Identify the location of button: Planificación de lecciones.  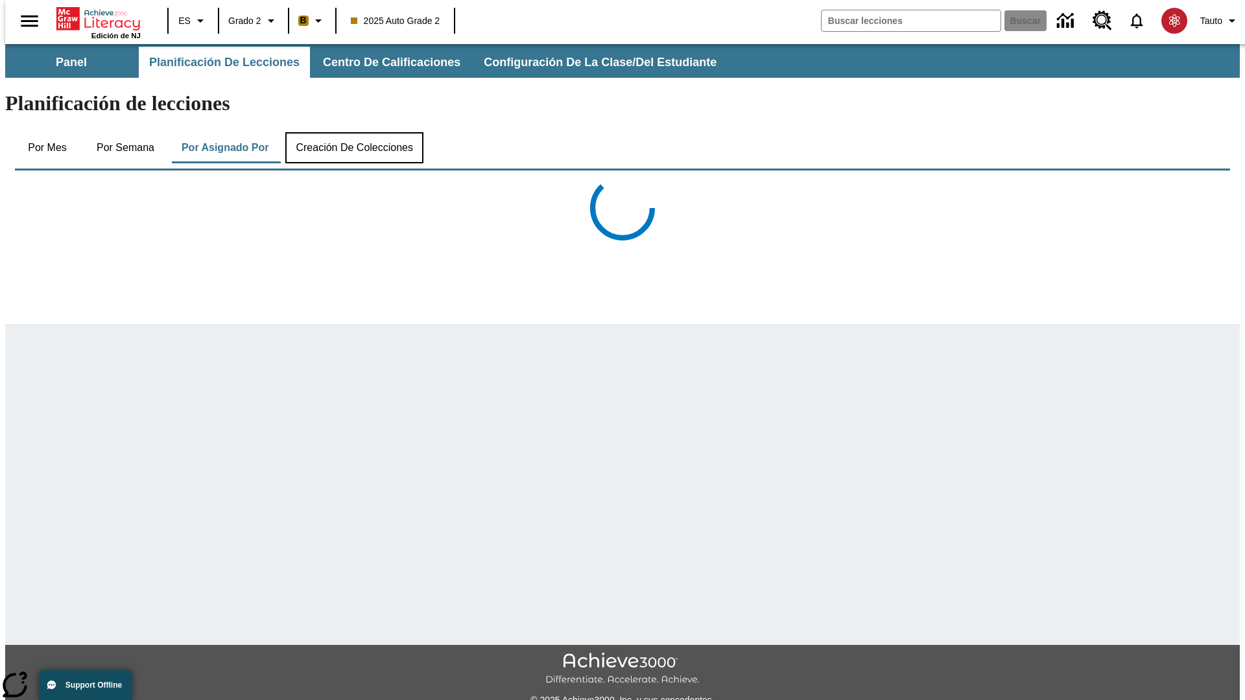
(224, 62).